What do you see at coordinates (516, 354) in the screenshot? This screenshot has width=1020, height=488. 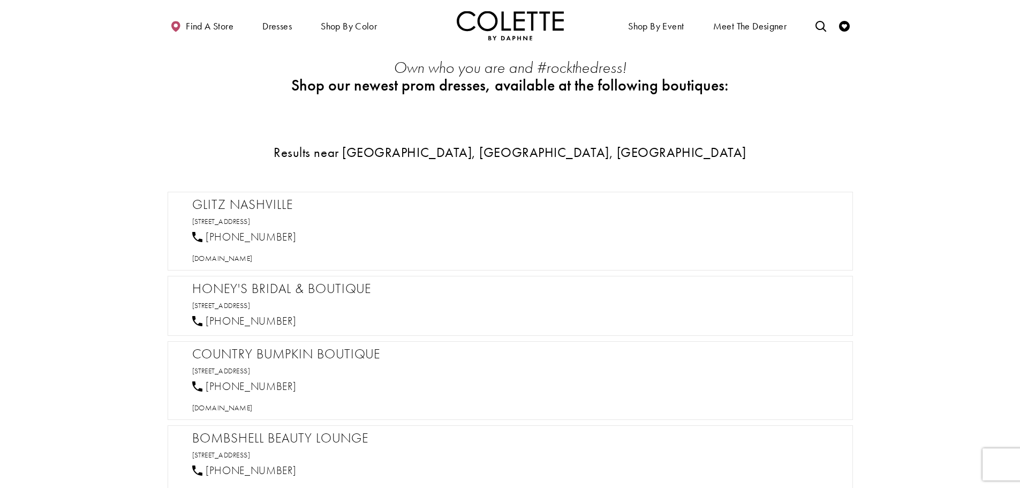 I see `h2: Country Bumpkin Boutique` at bounding box center [516, 354].